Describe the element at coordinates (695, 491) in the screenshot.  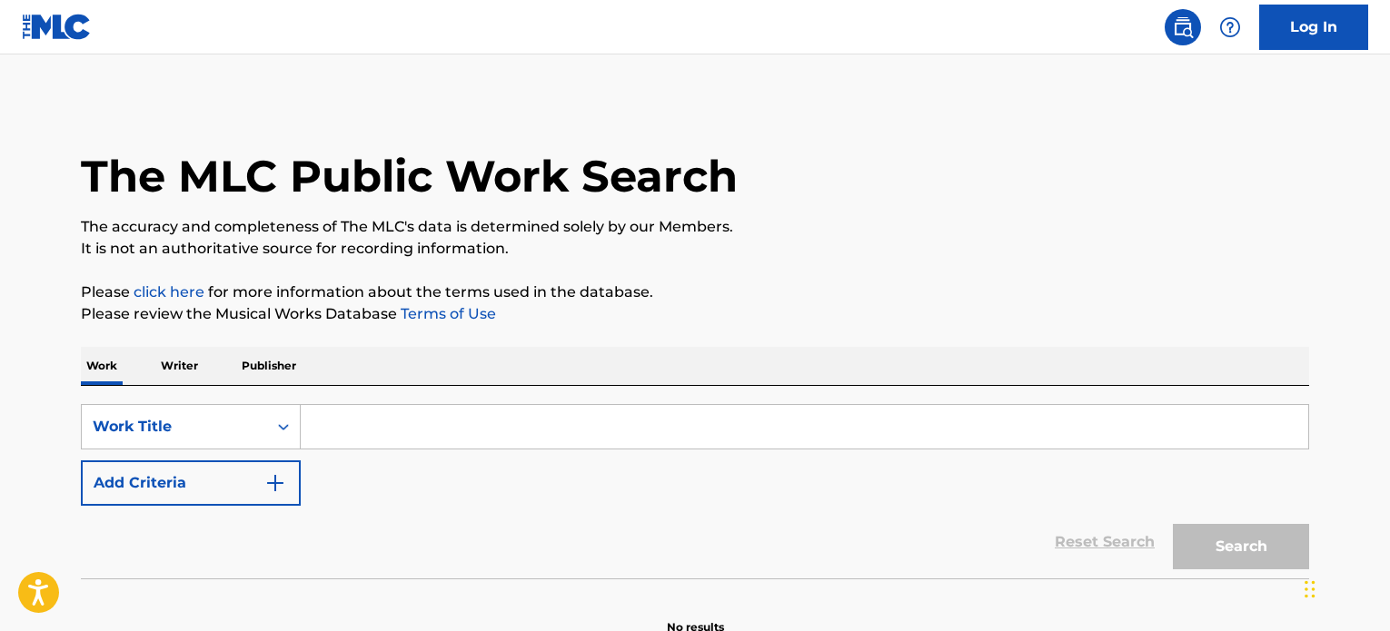
I see `form: Search Form` at that location.